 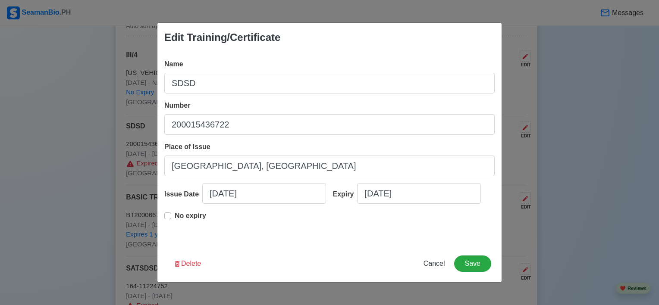 What do you see at coordinates (434, 264) in the screenshot?
I see `button: Cancel` at bounding box center [434, 264].